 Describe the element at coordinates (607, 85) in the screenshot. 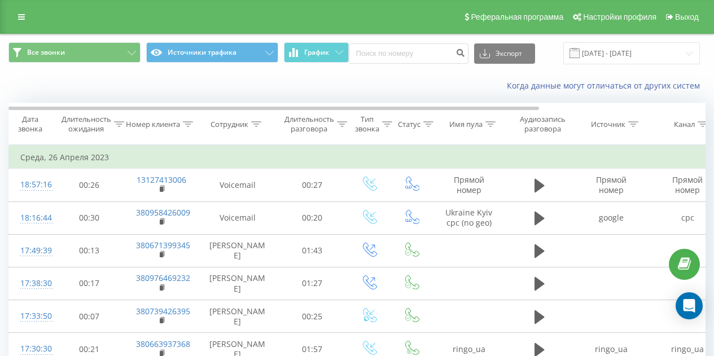

I see `a: Когда данные могут отличаться от других систем` at that location.